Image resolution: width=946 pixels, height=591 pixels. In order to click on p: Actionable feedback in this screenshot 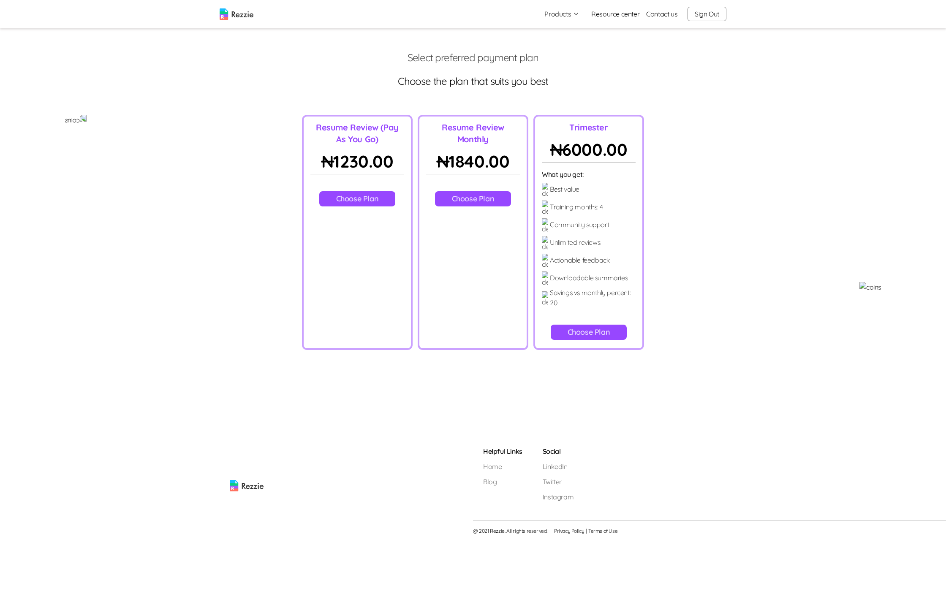, I will do `click(580, 260)`.